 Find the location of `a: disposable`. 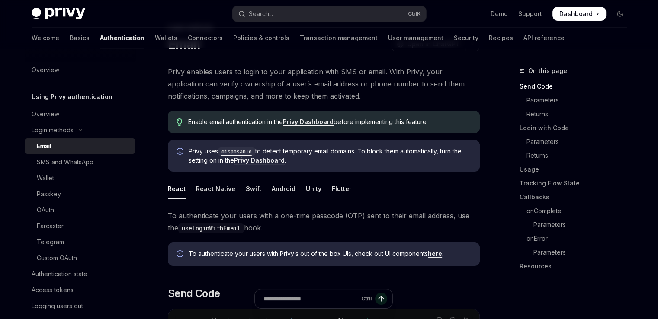

a: disposable is located at coordinates (237, 151).